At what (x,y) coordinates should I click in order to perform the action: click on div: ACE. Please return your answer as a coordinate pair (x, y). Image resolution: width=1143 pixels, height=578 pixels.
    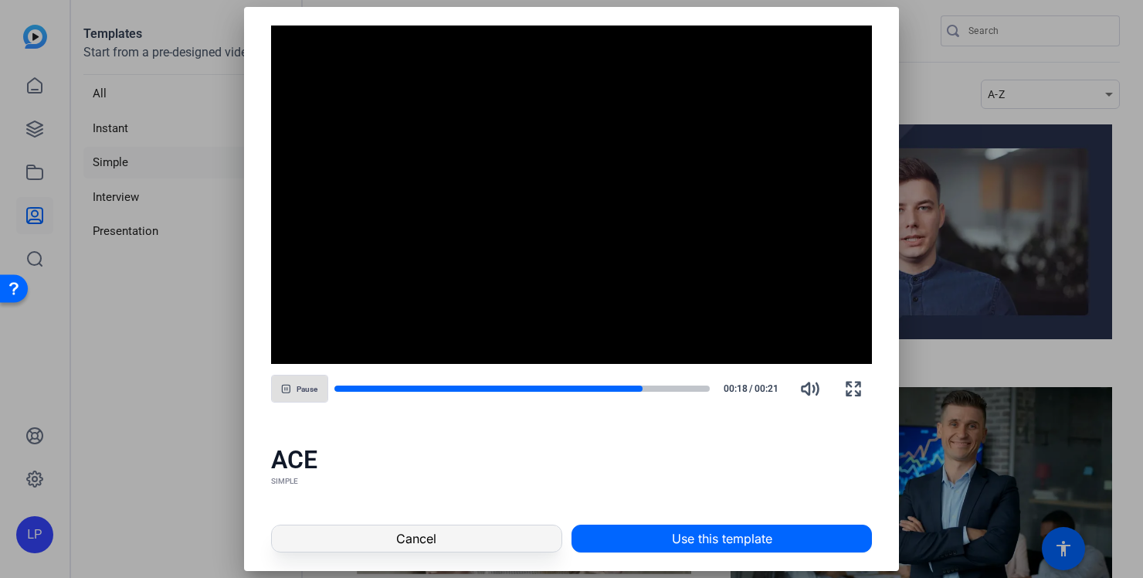
    Looking at the image, I should click on (572, 460).